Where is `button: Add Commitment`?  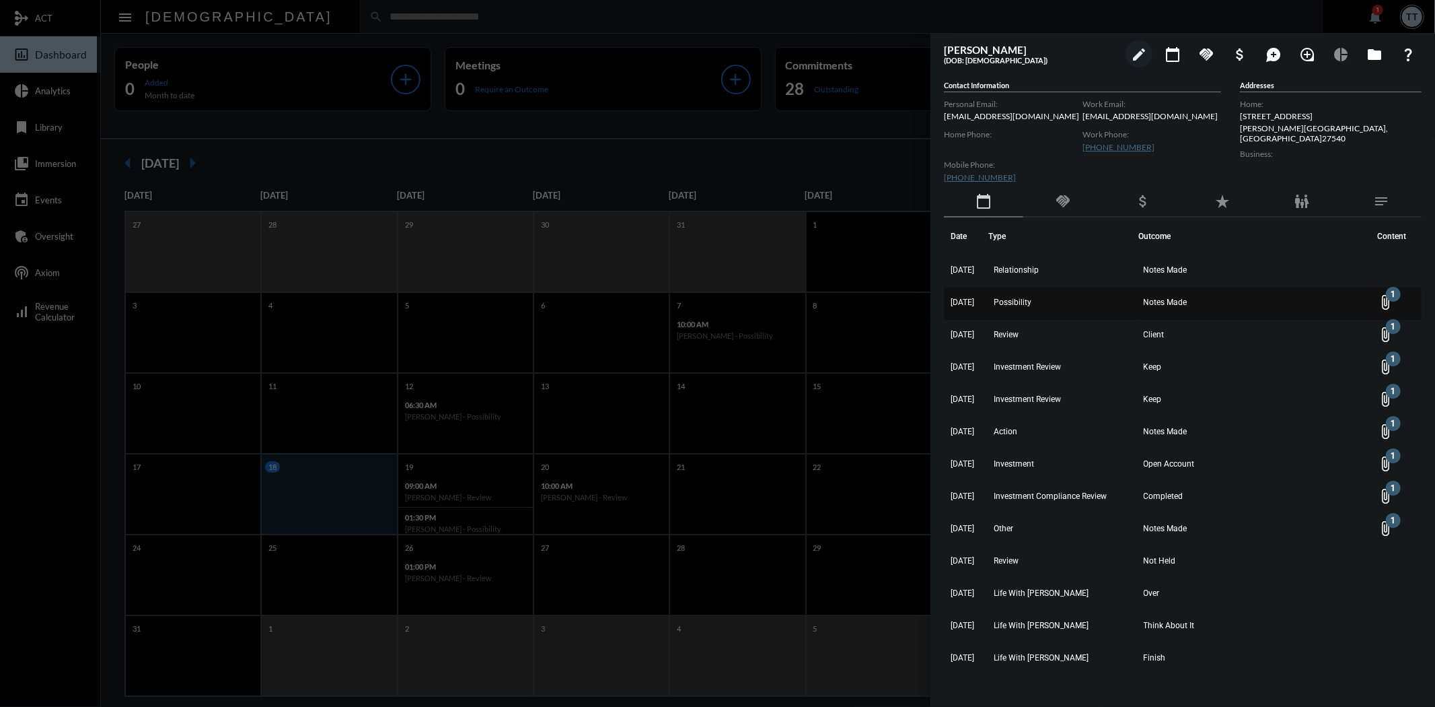
button: Add Commitment is located at coordinates (1206, 54).